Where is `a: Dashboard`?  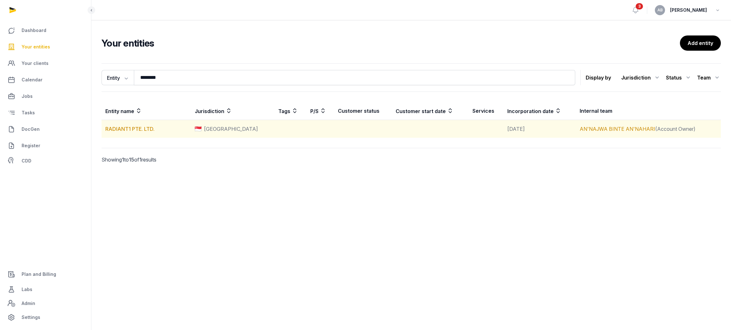
a: Dashboard is located at coordinates (45, 30).